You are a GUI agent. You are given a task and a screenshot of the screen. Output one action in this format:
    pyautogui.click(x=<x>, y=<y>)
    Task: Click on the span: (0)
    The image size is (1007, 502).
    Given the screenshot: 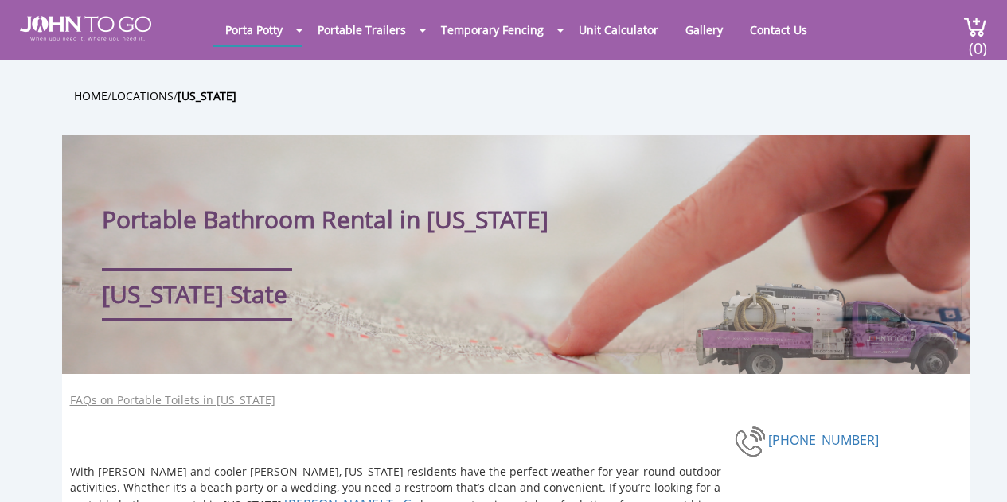 What is the action you would take?
    pyautogui.click(x=977, y=41)
    